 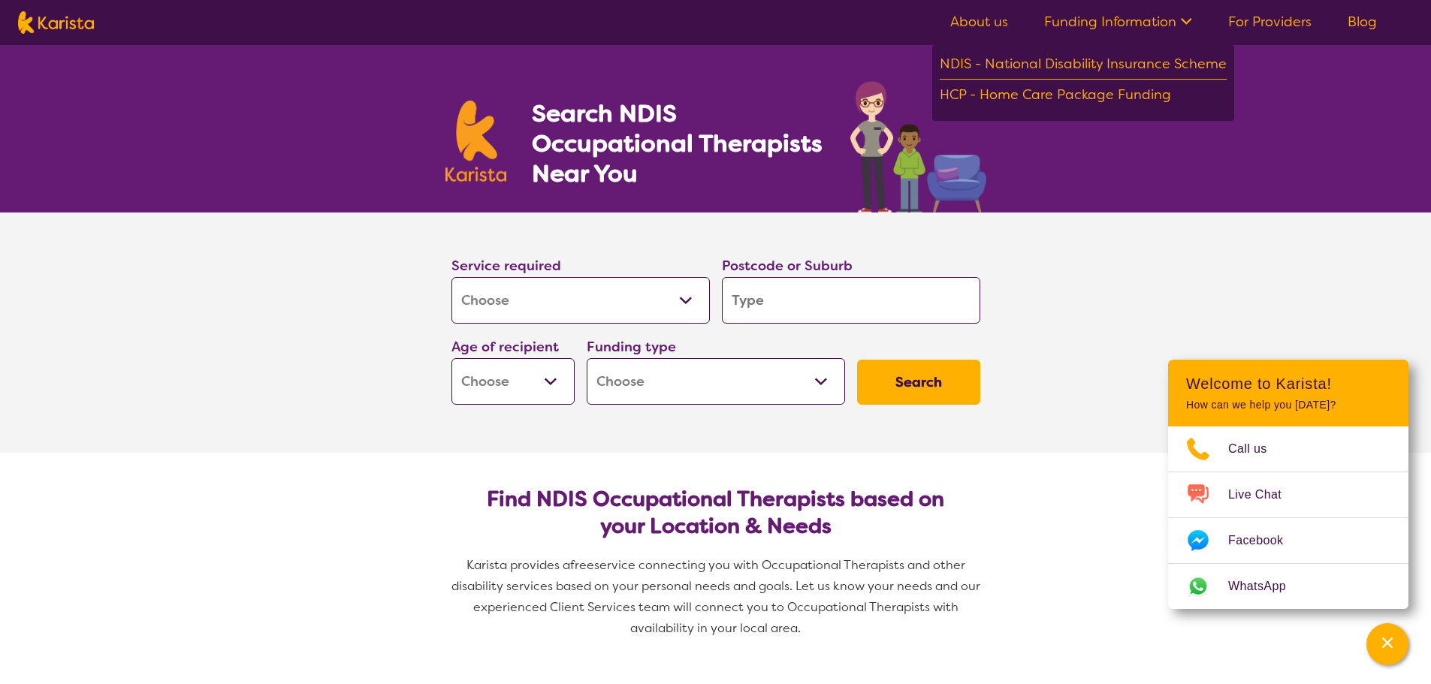 I want to click on img: occupational-therapy, so click(x=918, y=146).